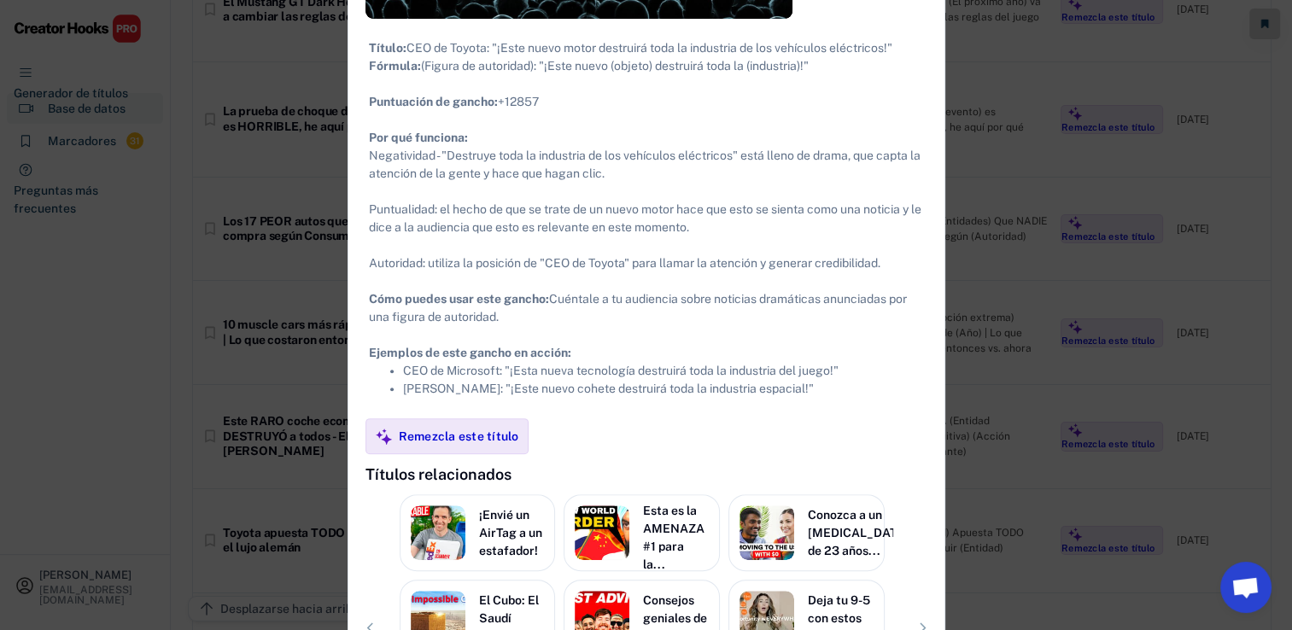  I want to click on strong: Fórmula:, so click(394, 66).